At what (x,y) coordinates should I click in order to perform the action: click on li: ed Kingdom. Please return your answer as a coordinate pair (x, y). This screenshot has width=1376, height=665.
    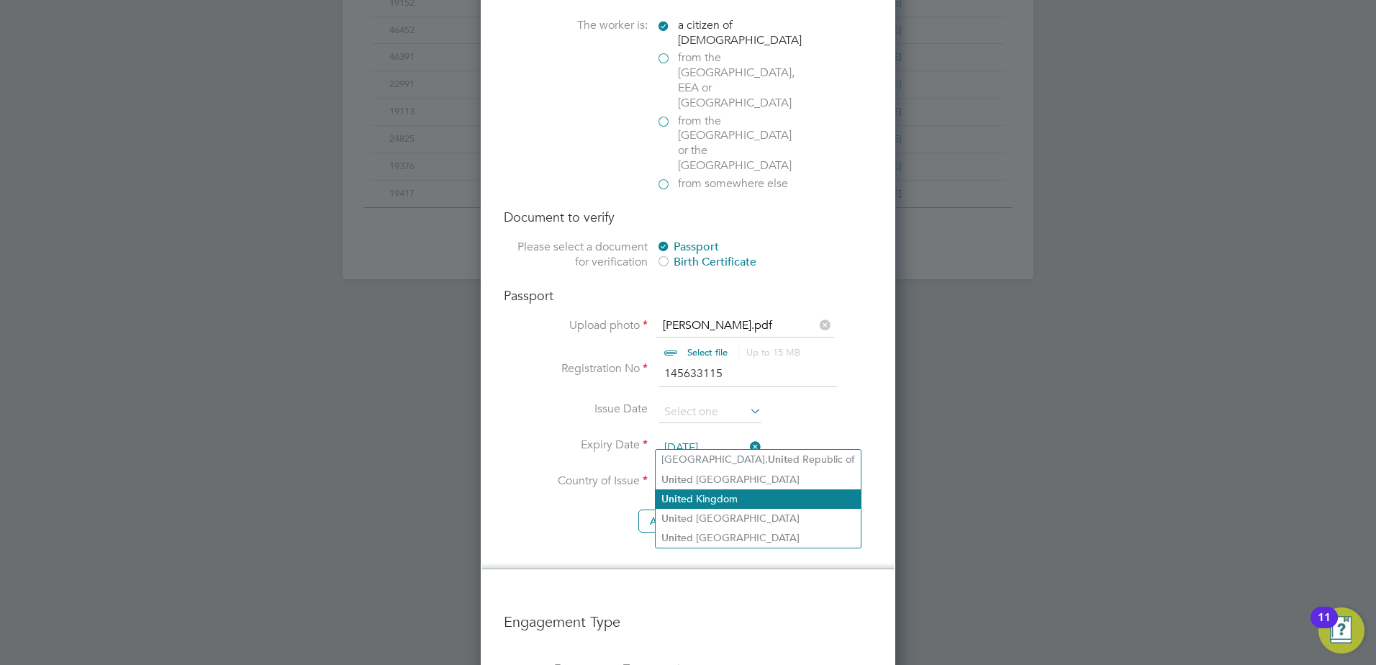
    Looking at the image, I should click on (758, 499).